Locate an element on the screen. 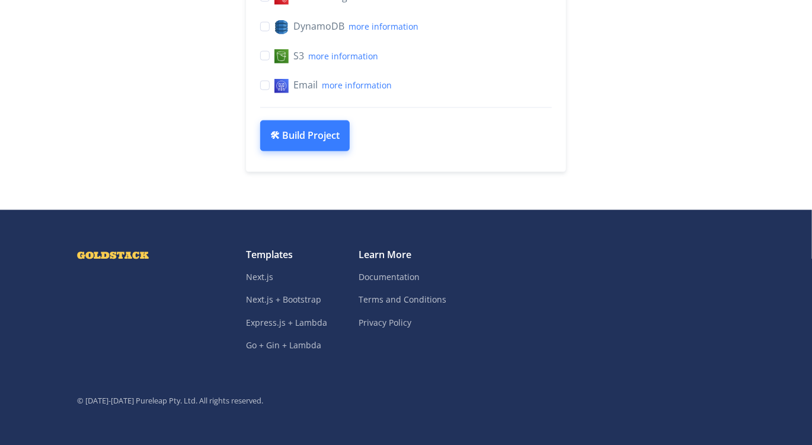 Image resolution: width=812 pixels, height=445 pixels. button: 🛠 Build Project is located at coordinates (305, 136).